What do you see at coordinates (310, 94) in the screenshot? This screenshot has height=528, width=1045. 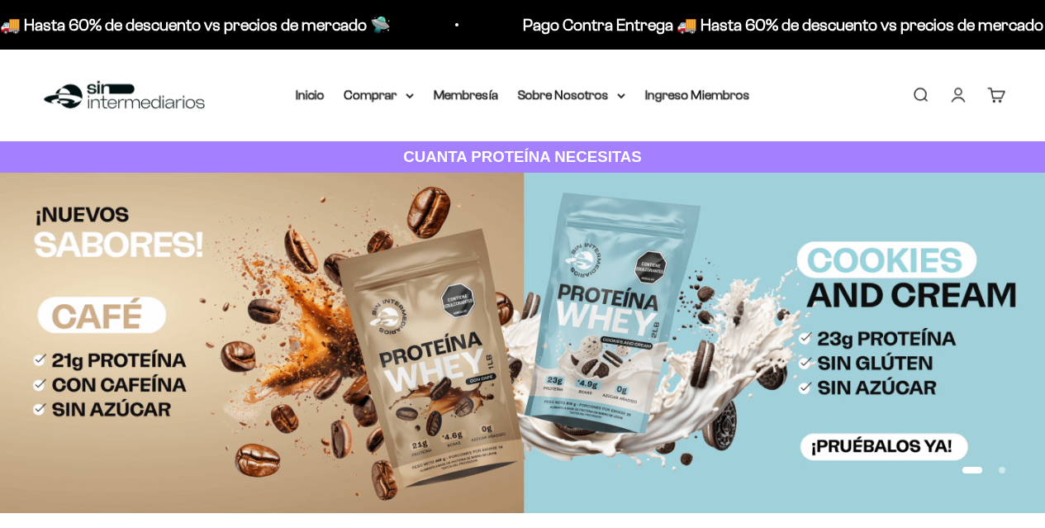 I see `a: Inicio` at bounding box center [310, 94].